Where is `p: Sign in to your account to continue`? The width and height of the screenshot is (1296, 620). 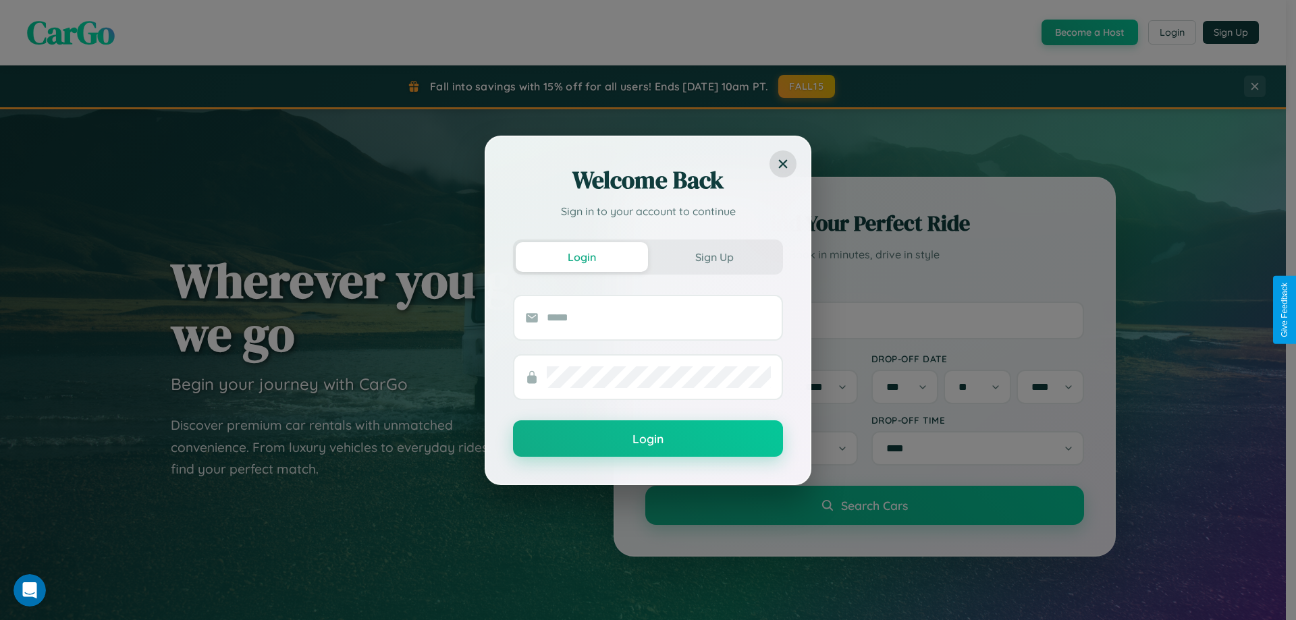 p: Sign in to your account to continue is located at coordinates (648, 211).